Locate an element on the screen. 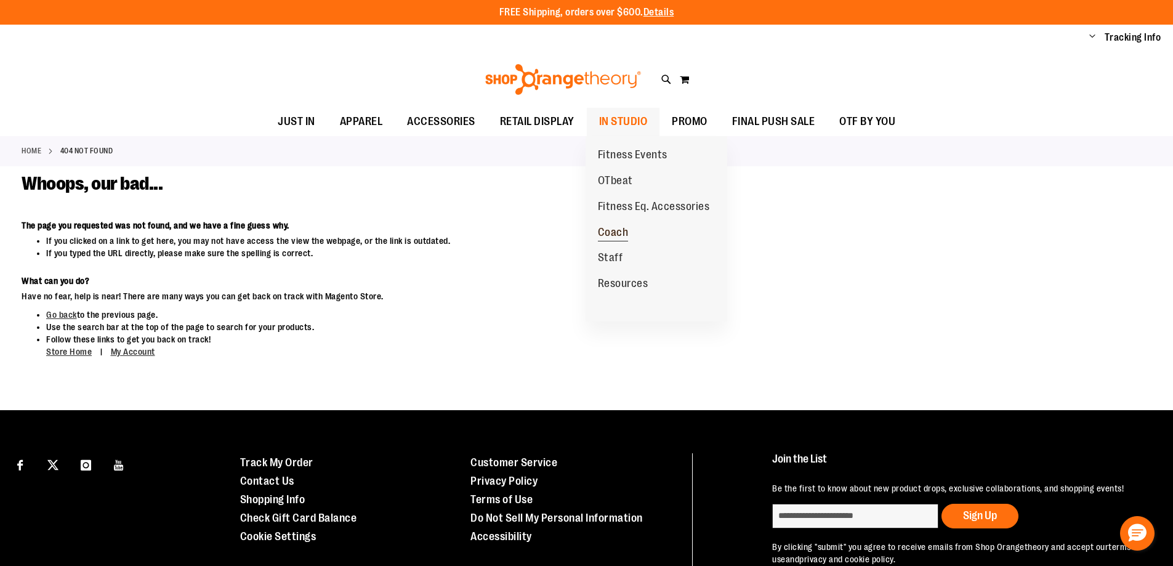 The image size is (1173, 566). h4: Join the List is located at coordinates (958, 464).